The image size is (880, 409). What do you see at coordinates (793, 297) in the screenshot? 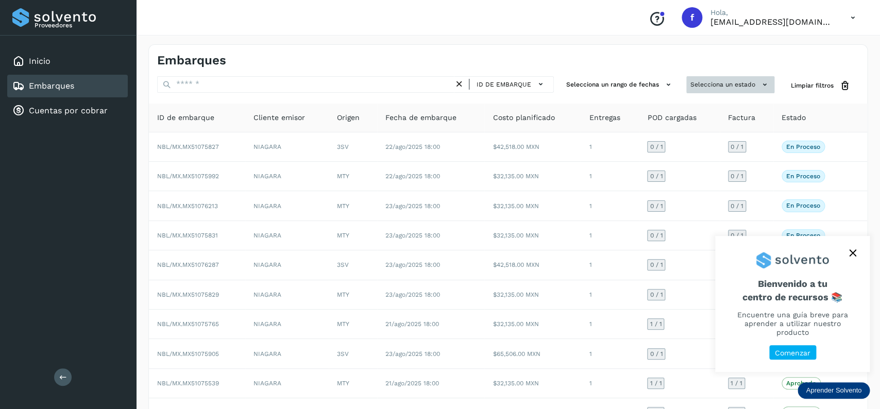
I see `p: centro de recursos 📚` at bounding box center [793, 297].